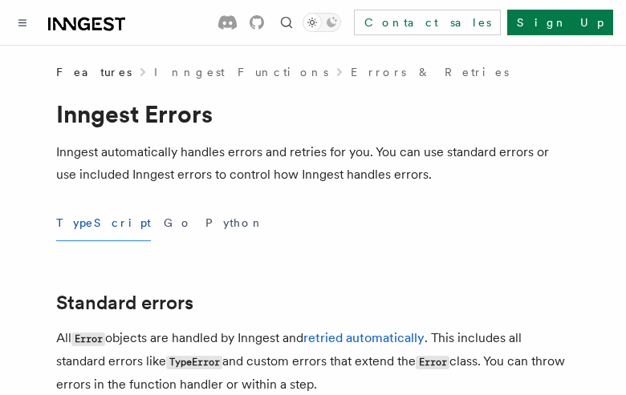 The height and width of the screenshot is (395, 626). I want to click on a: Inngest Functions, so click(241, 72).